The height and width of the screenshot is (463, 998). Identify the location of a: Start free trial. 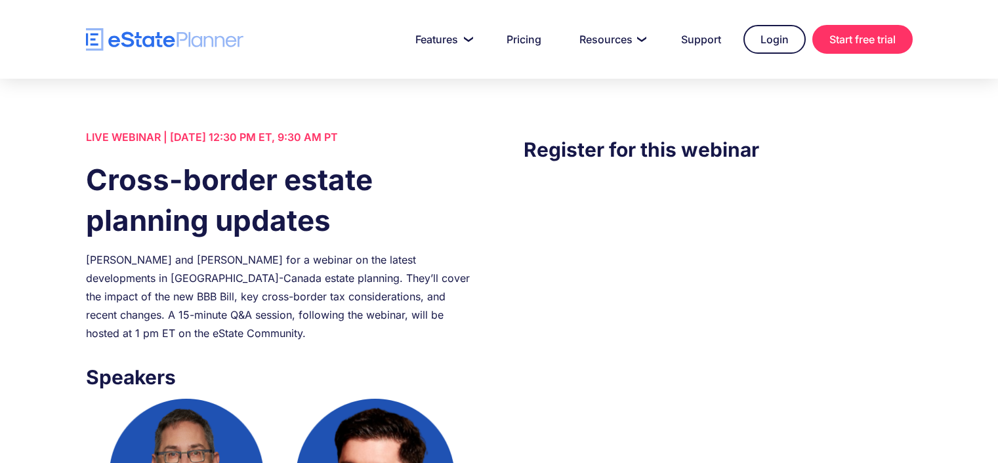
(862, 39).